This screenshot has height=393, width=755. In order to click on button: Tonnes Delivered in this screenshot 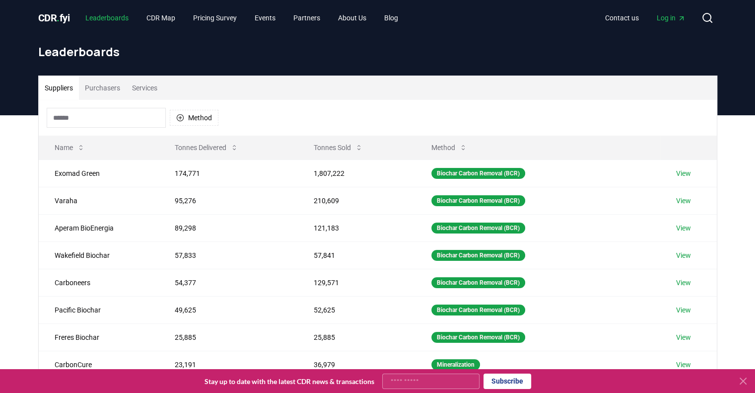, I will do `click(207, 147)`.